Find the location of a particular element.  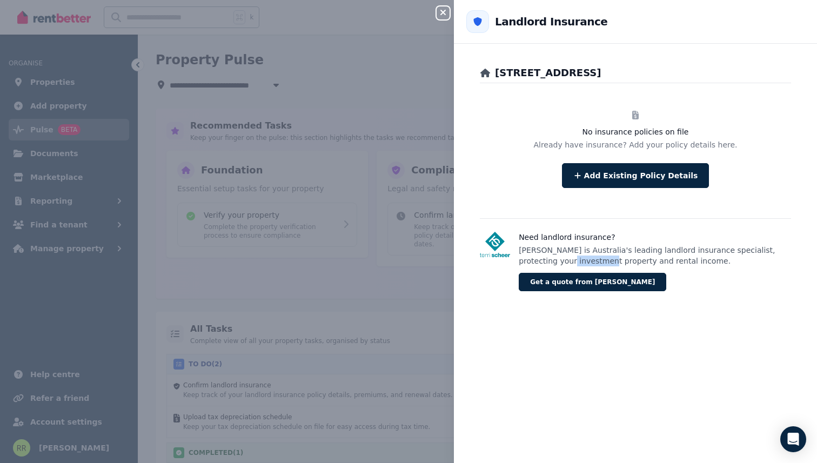

h3: No insurance policies on file is located at coordinates (635, 132).